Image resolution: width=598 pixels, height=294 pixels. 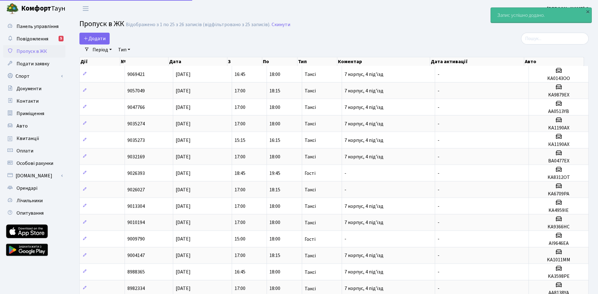 I want to click on h5: KA9879EX, so click(x=558, y=95).